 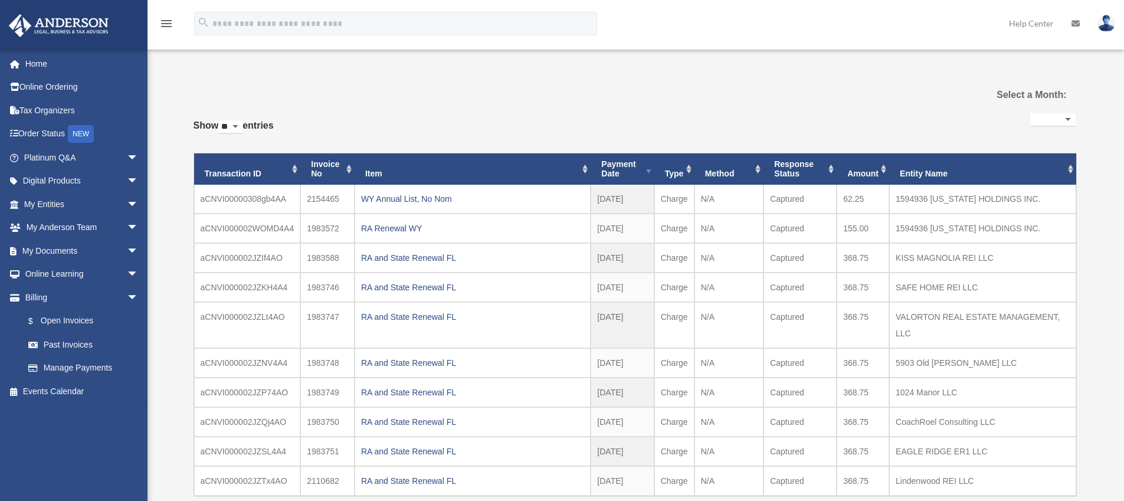 What do you see at coordinates (82, 134) in the screenshot?
I see `a: Order StatusNEW` at bounding box center [82, 134].